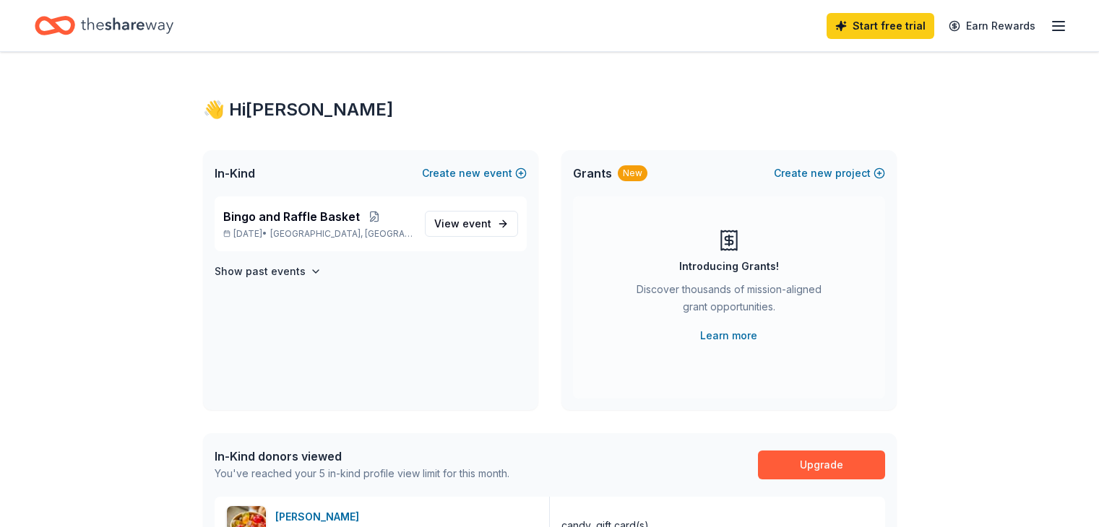 The image size is (1099, 527). What do you see at coordinates (104, 25) in the screenshot?
I see `a: Home` at bounding box center [104, 25].